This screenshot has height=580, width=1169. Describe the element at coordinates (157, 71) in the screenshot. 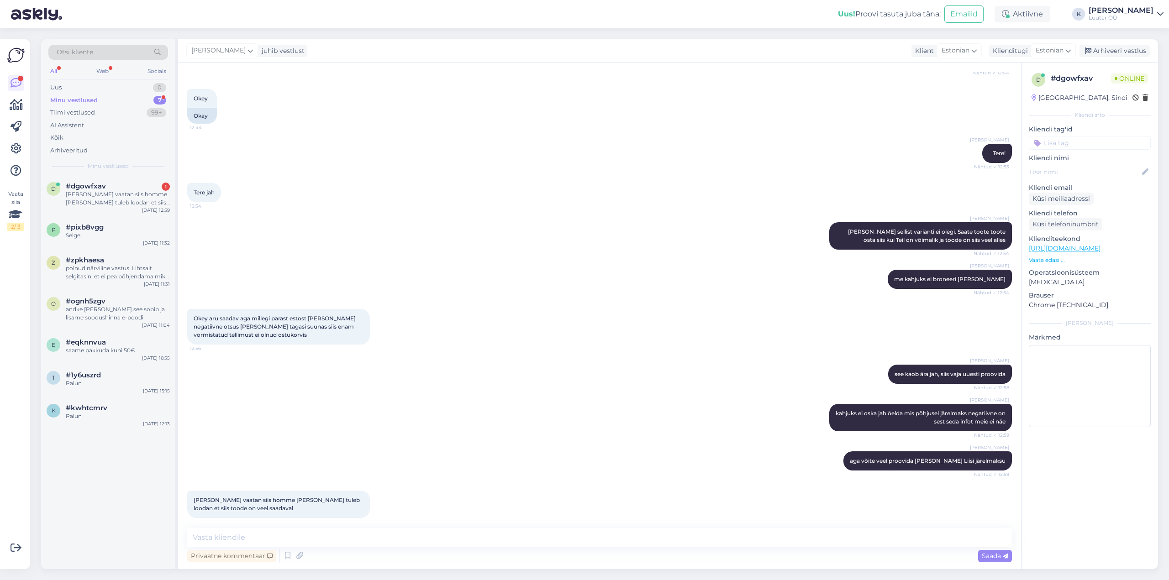

I see `div: Socials` at that location.